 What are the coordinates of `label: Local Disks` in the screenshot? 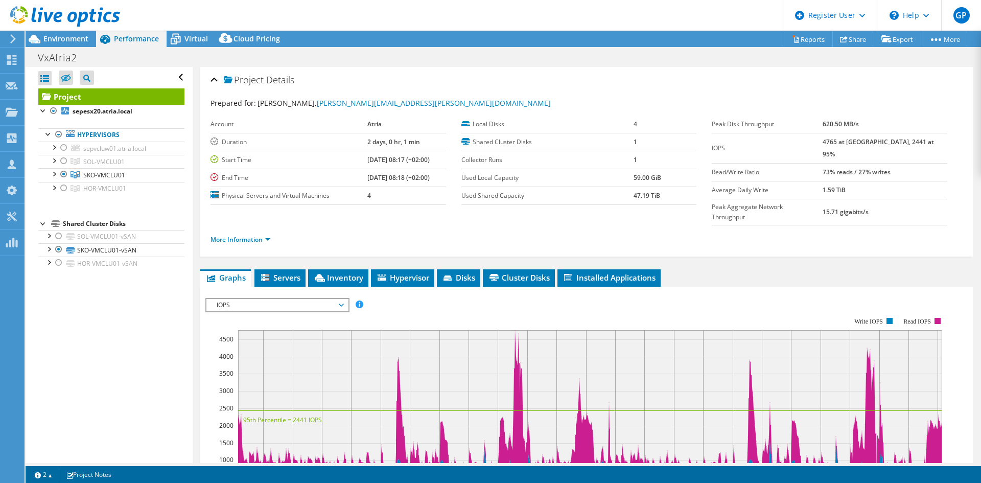 It's located at (547, 124).